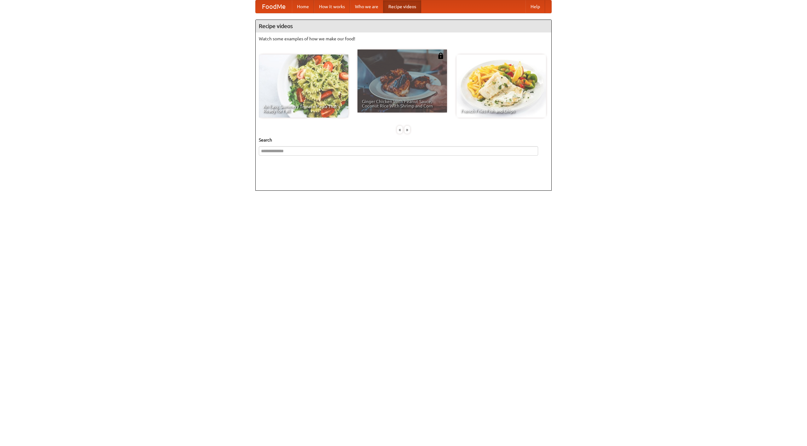  What do you see at coordinates (304, 109) in the screenshot?
I see `span: An Easy, Summery Tomato Pasta That's Ready for Fall` at bounding box center [304, 109].